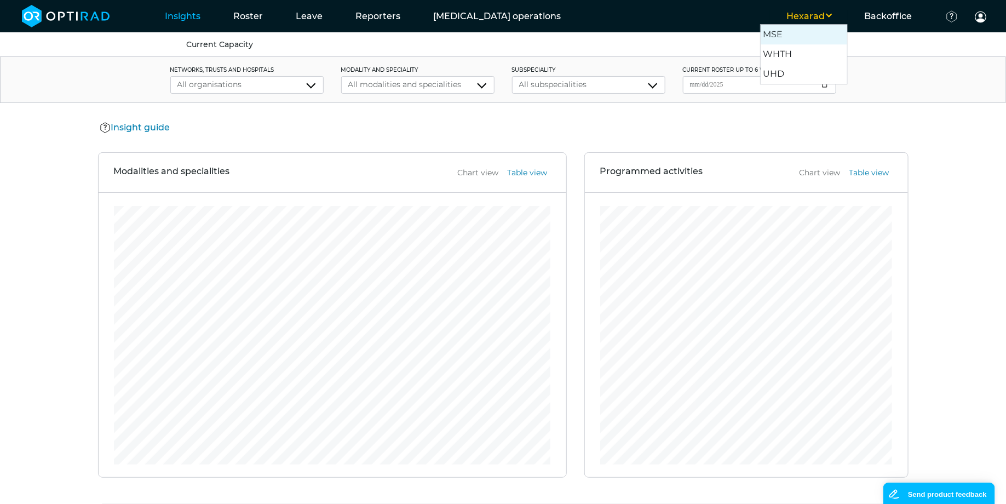 This screenshot has height=504, width=1006. What do you see at coordinates (247, 70) in the screenshot?
I see `label: networks, trusts and hospitals` at bounding box center [247, 70].